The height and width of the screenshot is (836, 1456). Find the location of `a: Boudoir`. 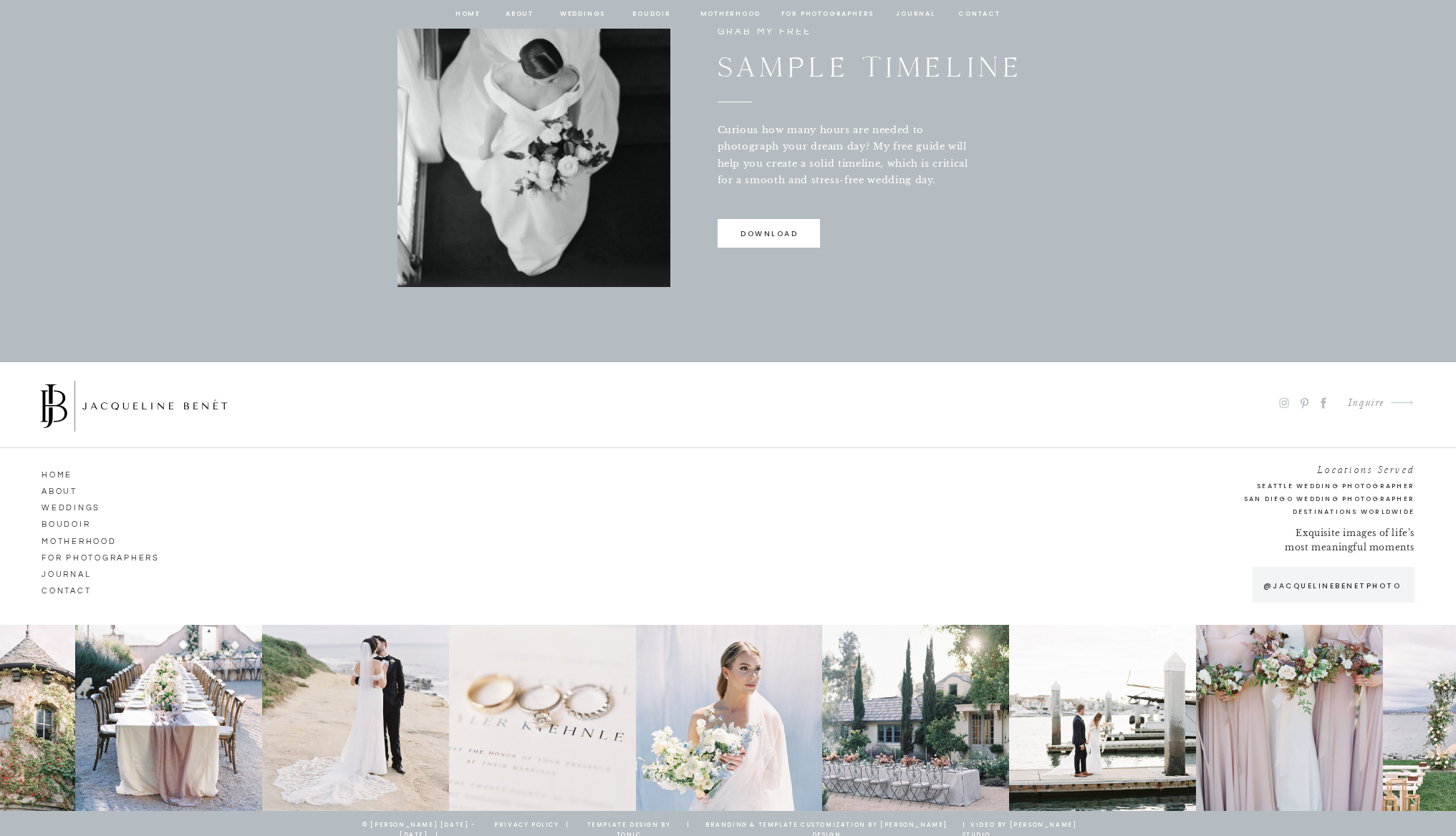

a: Boudoir is located at coordinates (82, 523).